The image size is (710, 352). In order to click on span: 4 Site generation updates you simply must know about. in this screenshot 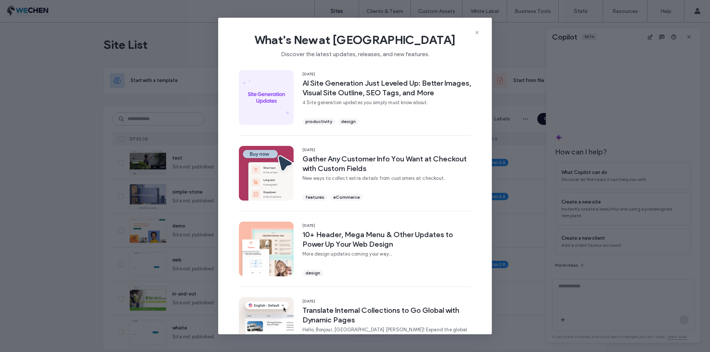, I will do `click(387, 103)`.